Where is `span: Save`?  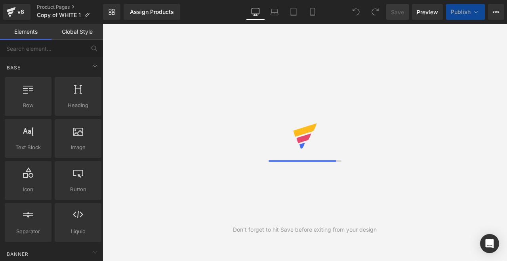 span: Save is located at coordinates (397, 12).